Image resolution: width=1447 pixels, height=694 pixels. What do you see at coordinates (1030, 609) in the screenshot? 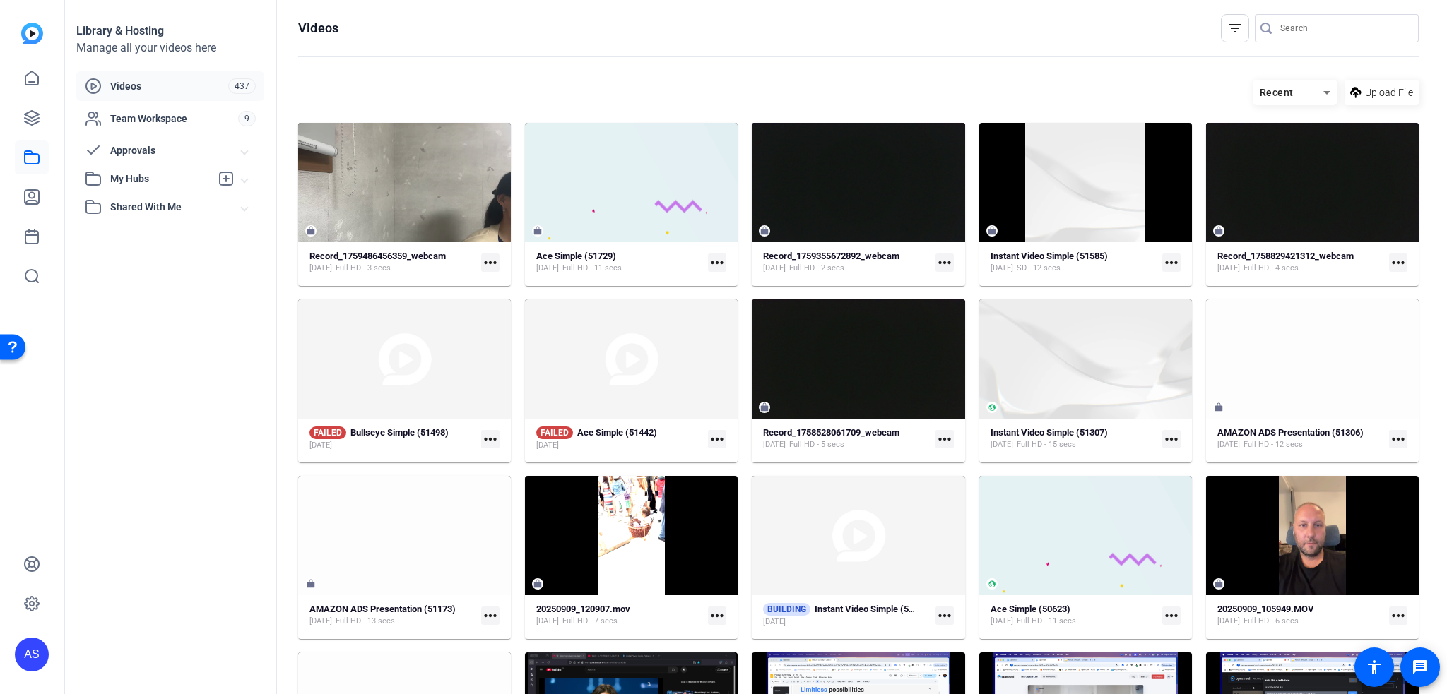
I see `strong: Ace Simple (50623)` at bounding box center [1030, 609].